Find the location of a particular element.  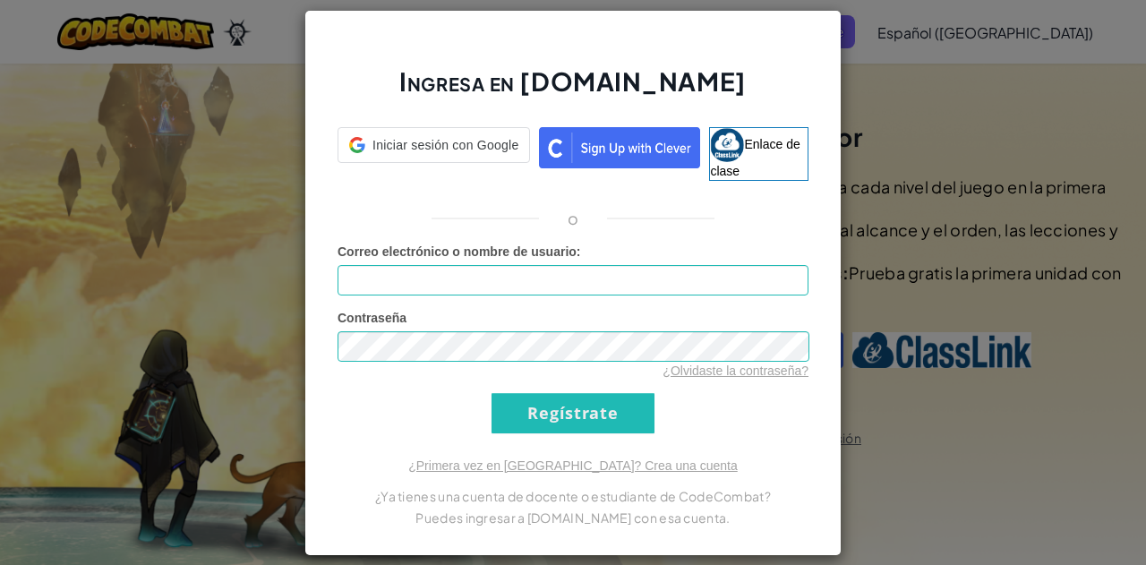

font: ¿Olvidaste la contraseña? is located at coordinates (735, 371).